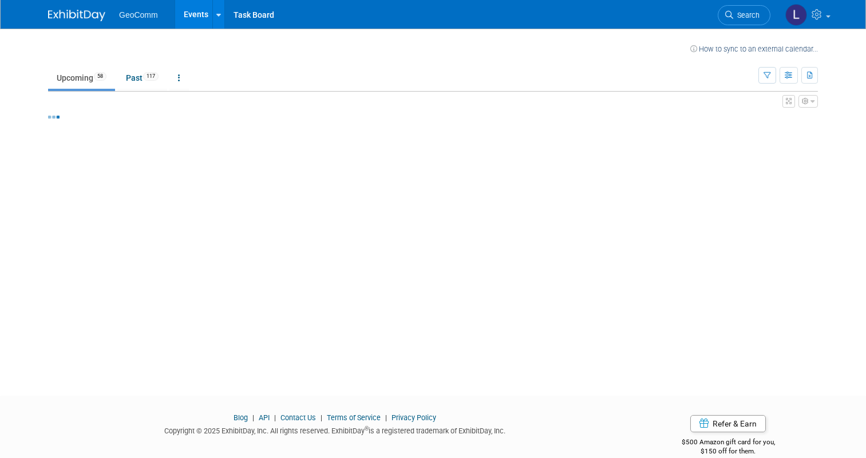  I want to click on a: Past117, so click(142, 78).